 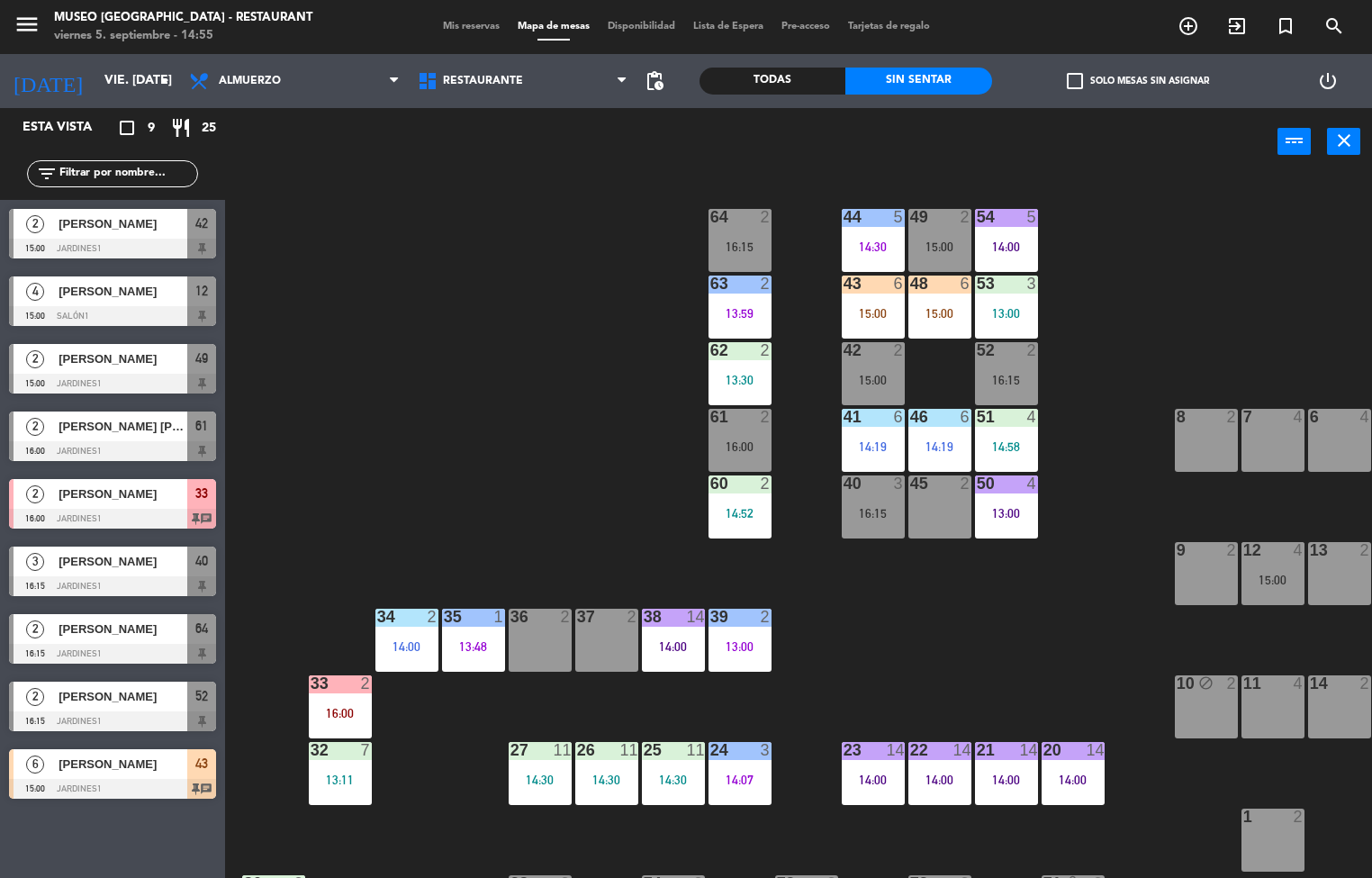 I want to click on div: 33, so click(x=311, y=684).